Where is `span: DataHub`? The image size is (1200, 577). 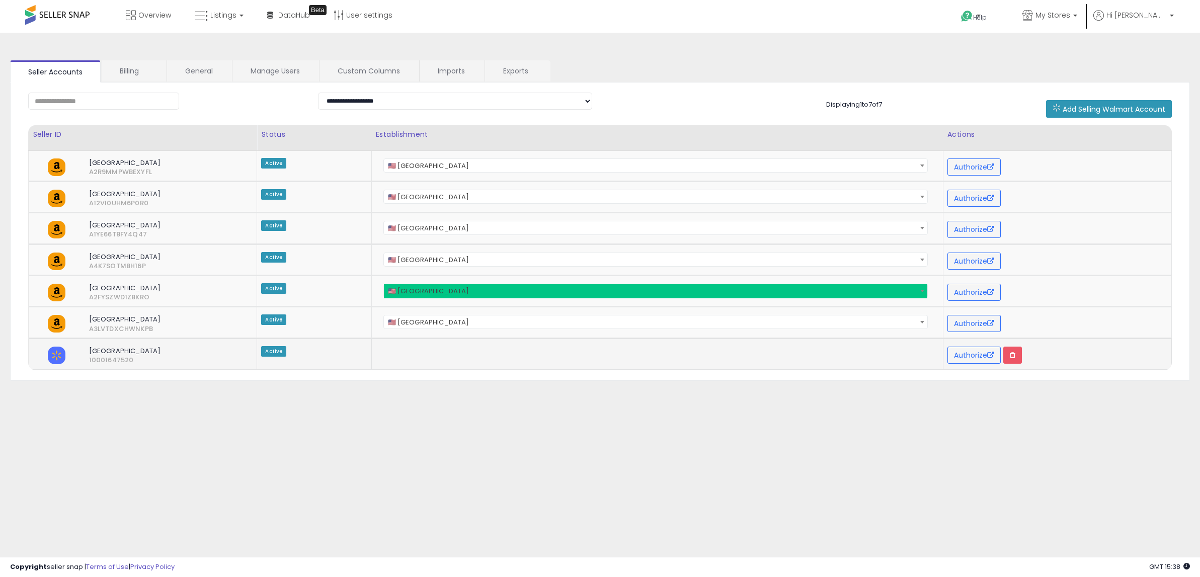 span: DataHub is located at coordinates (294, 15).